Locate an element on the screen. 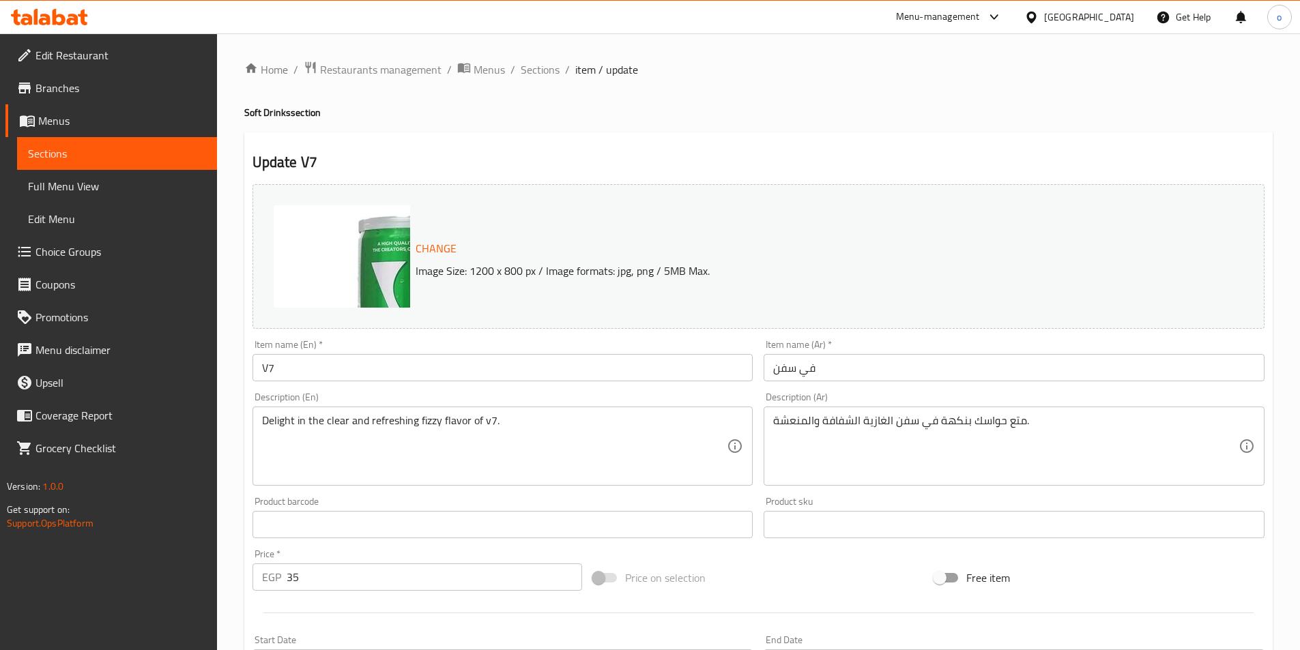 The width and height of the screenshot is (1300, 650). h4: Soft Drinks section is located at coordinates (758, 113).